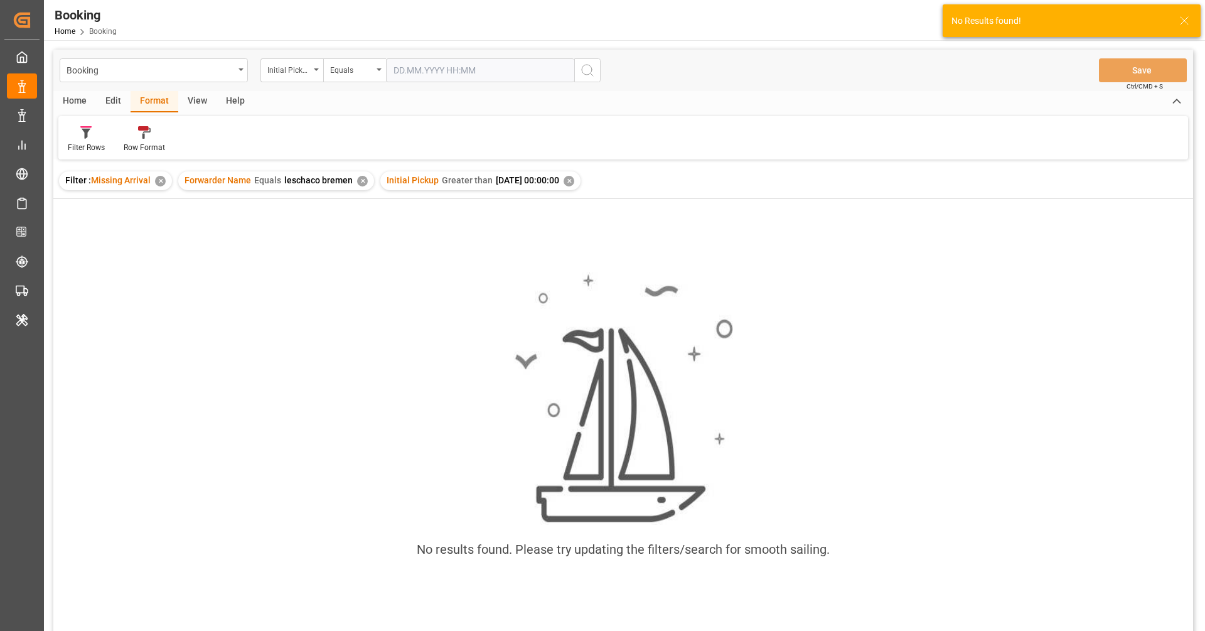 The height and width of the screenshot is (631, 1205). I want to click on div: Initial Pickup, so click(289, 68).